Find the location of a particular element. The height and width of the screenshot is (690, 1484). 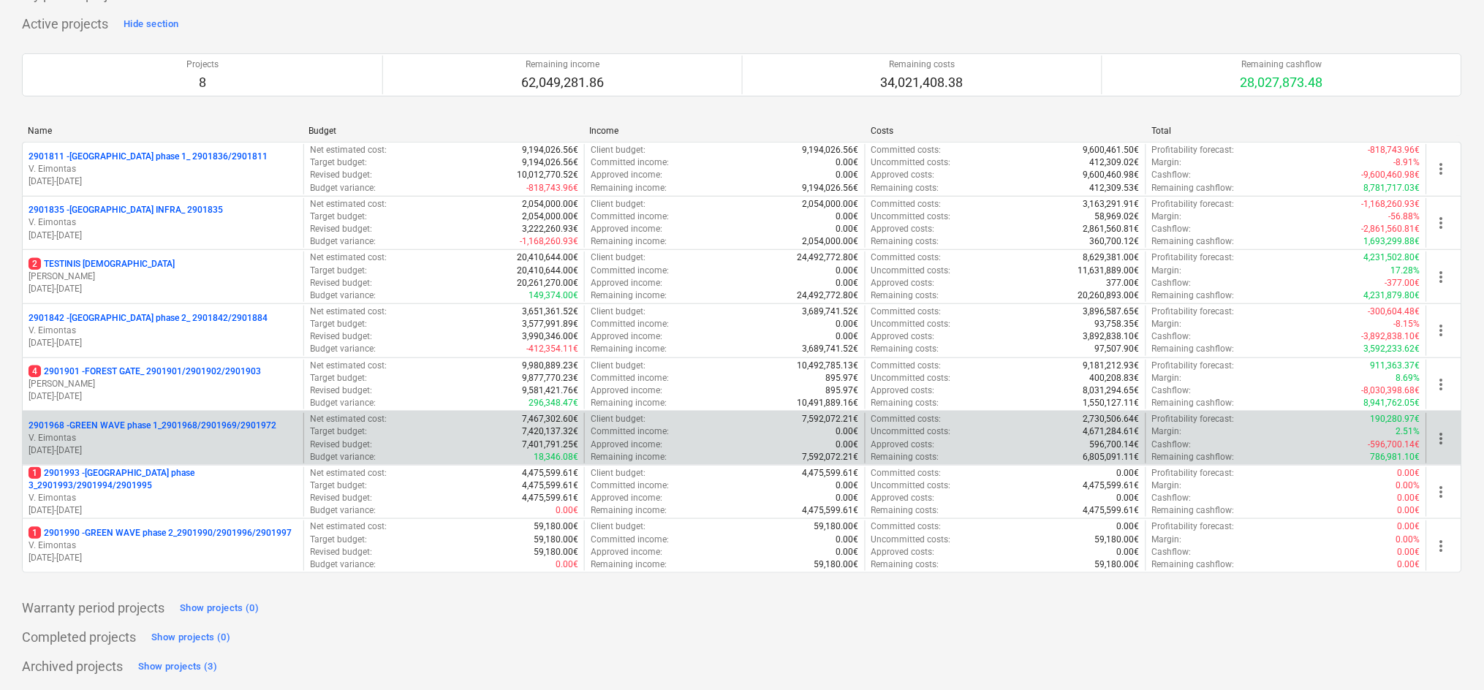

div: Costs is located at coordinates (1005, 131).